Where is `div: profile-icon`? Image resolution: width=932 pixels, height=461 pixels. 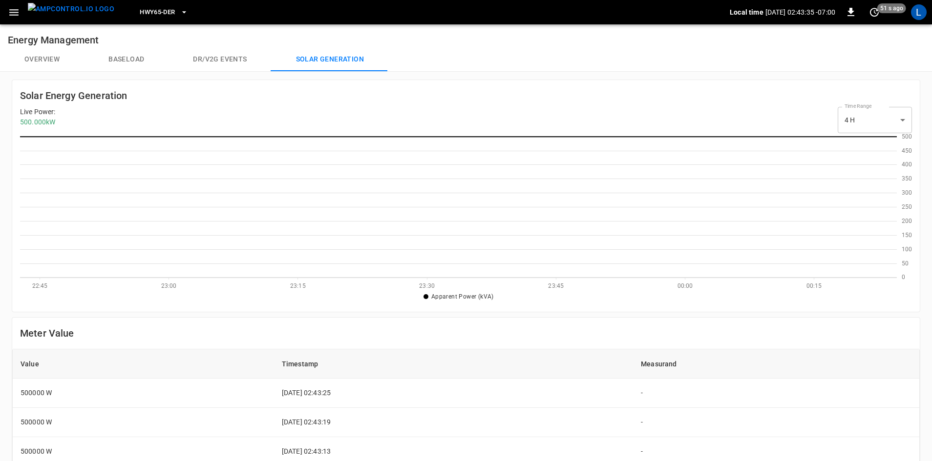
div: profile-icon is located at coordinates (918, 12).